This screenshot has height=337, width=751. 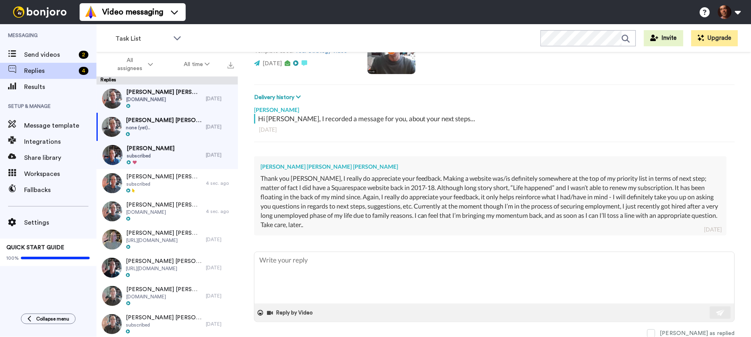 What do you see at coordinates (50, 71) in the screenshot?
I see `span: Replies` at bounding box center [50, 71].